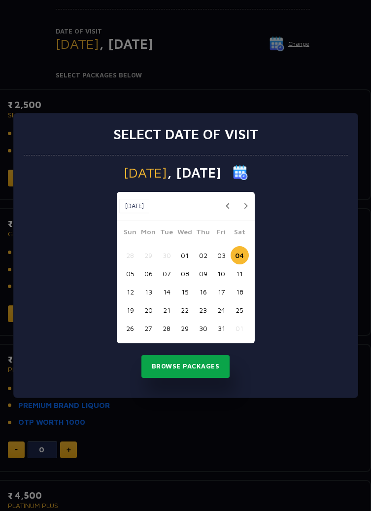  What do you see at coordinates (203, 233) in the screenshot?
I see `span: Thu` at bounding box center [203, 233].